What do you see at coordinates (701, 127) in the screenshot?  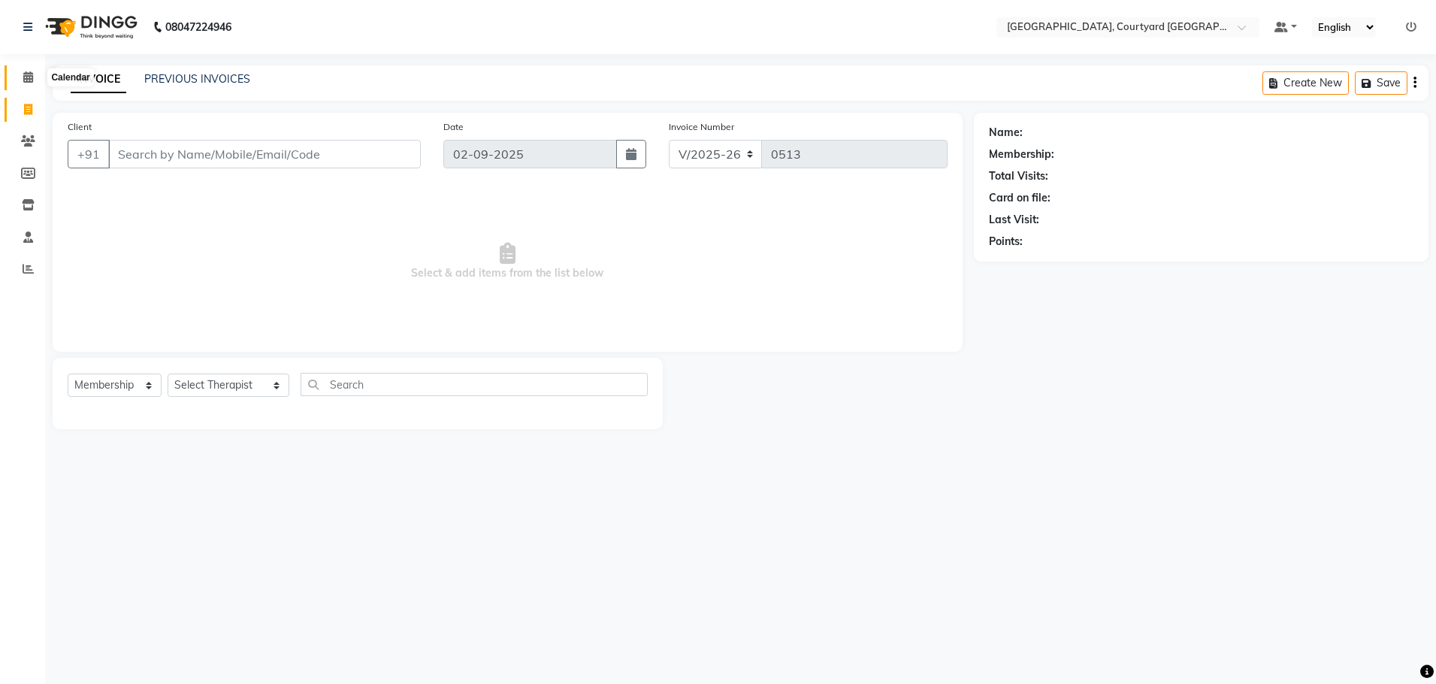 I see `label: Invoice Number` at bounding box center [701, 127].